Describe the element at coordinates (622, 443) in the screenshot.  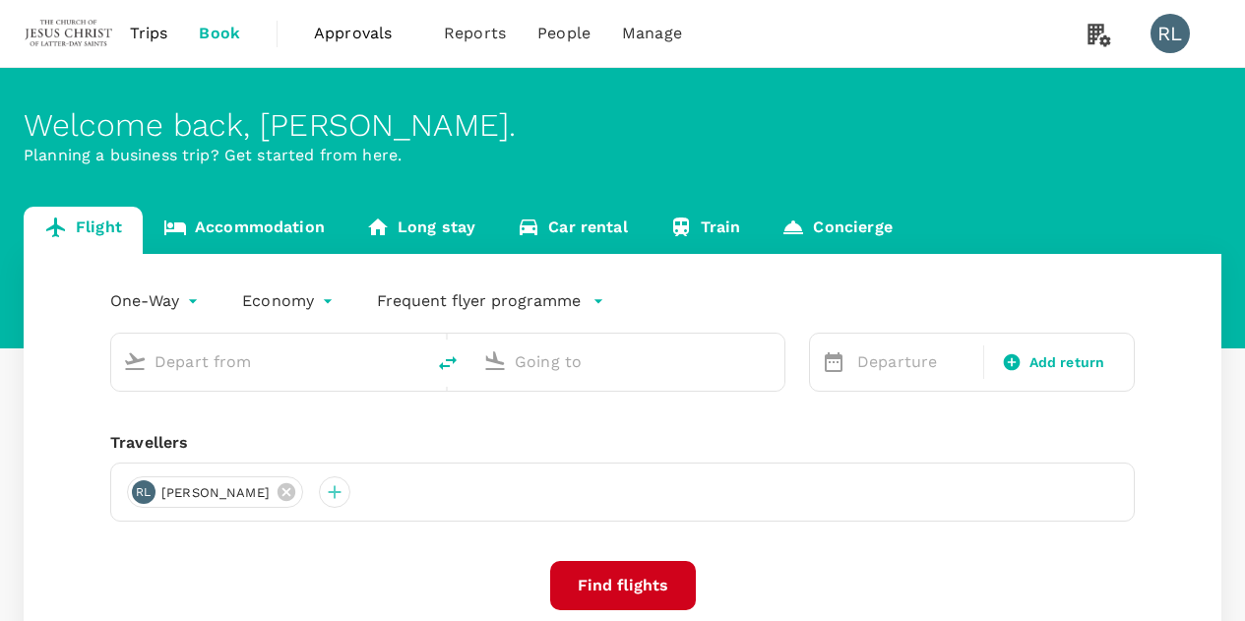
I see `div: Travellers` at that location.